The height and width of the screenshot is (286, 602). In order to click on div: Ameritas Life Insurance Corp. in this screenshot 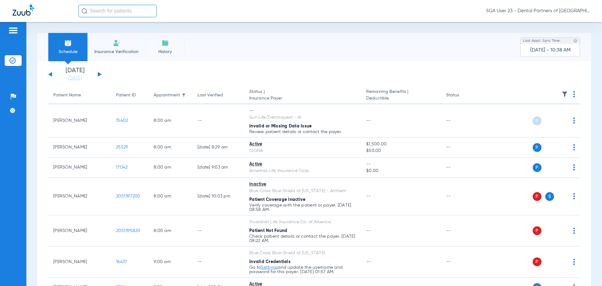, I will do `click(303, 171)`.